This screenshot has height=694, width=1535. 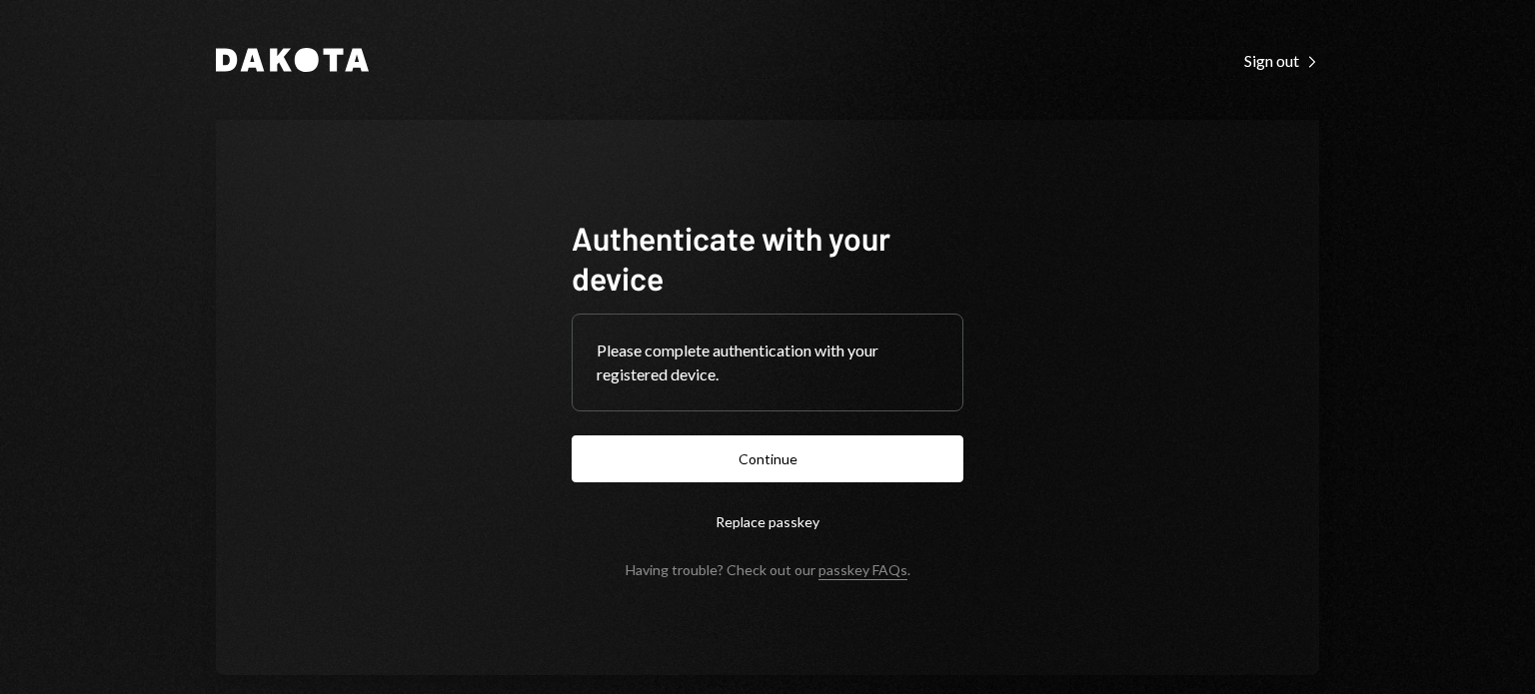 What do you see at coordinates (767, 459) in the screenshot?
I see `button: Continue` at bounding box center [767, 459].